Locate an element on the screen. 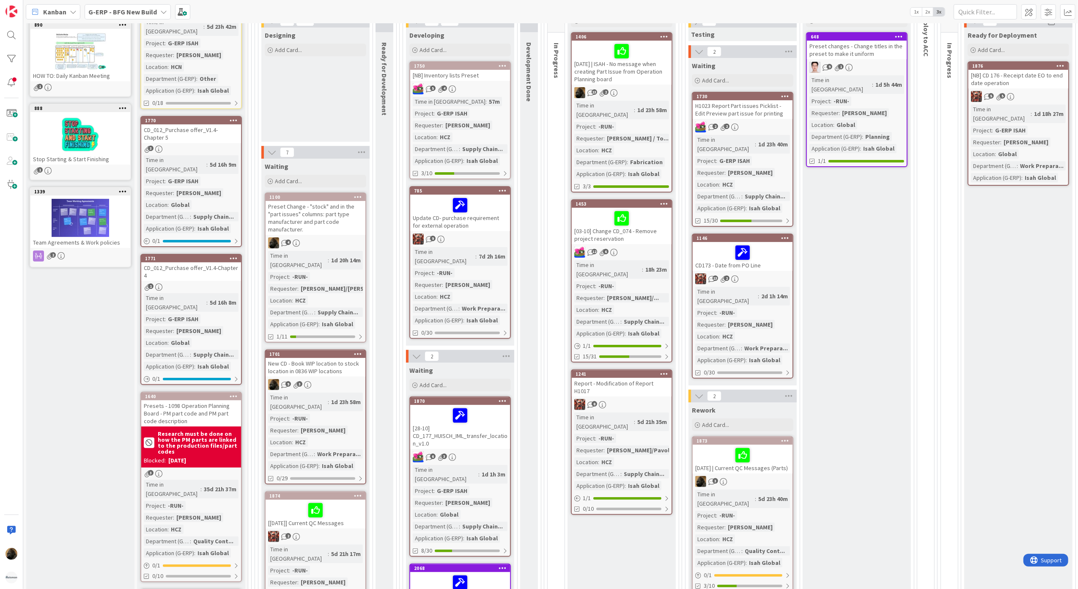  span: 12 is located at coordinates (594, 251).